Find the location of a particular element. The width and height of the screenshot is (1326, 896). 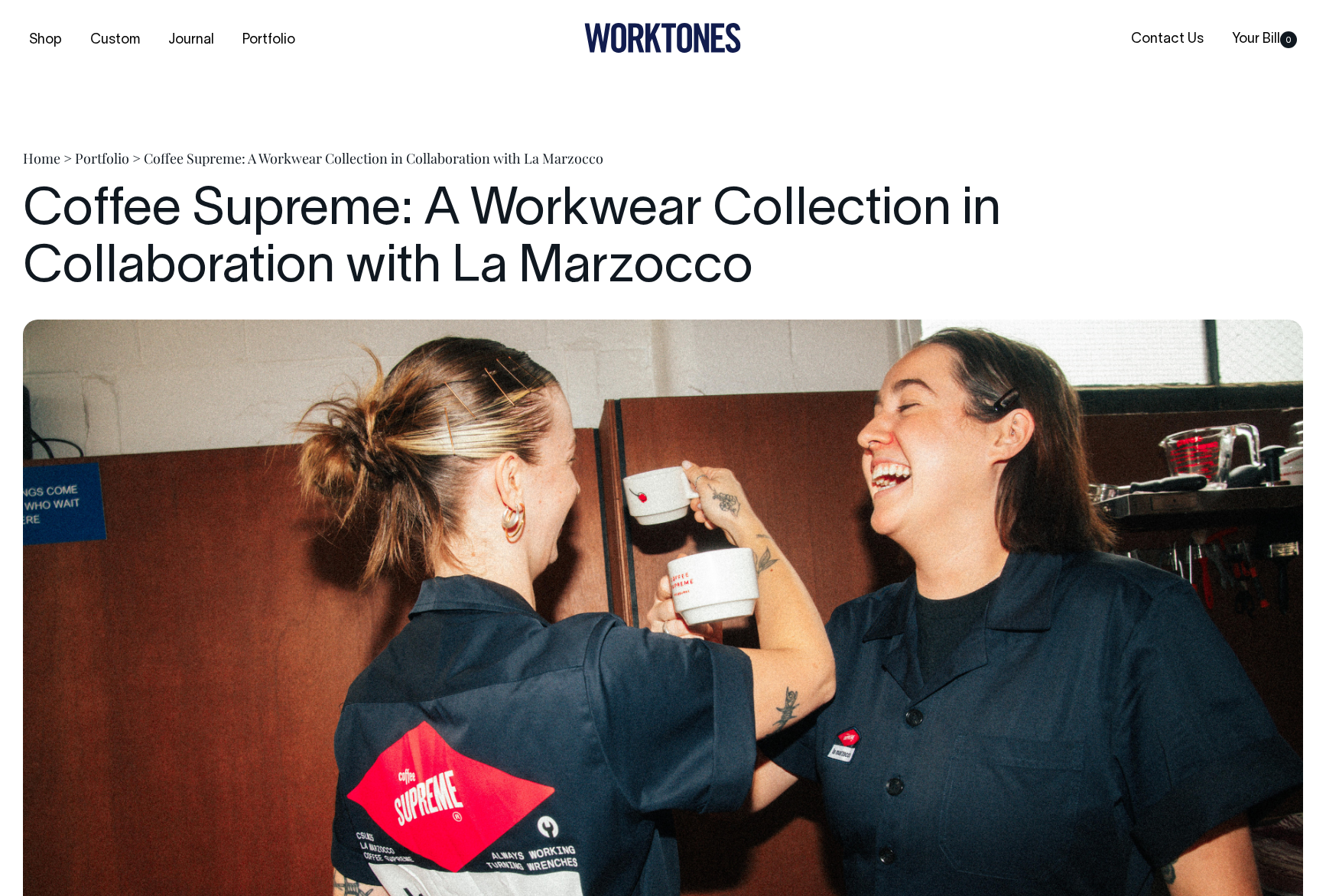

a: Home is located at coordinates (41, 158).